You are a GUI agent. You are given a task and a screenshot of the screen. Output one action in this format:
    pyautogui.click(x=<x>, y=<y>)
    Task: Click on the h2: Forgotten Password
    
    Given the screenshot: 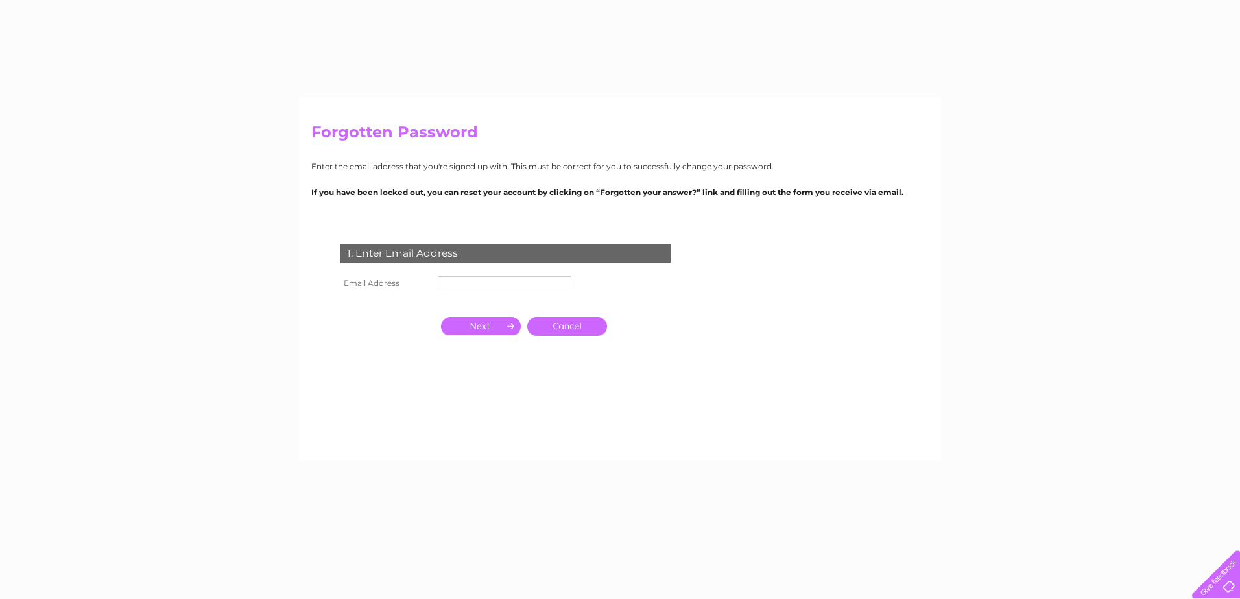 What is the action you would take?
    pyautogui.click(x=620, y=136)
    